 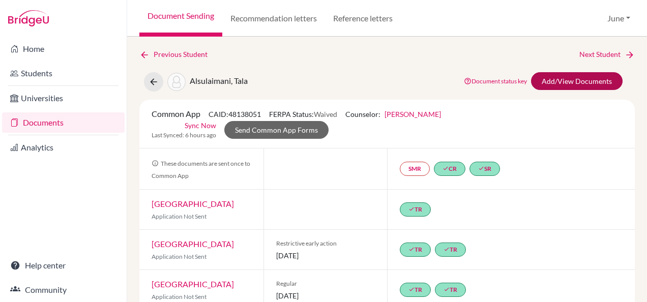 What do you see at coordinates (325, 114) in the screenshot?
I see `span: Waived` at bounding box center [325, 114].